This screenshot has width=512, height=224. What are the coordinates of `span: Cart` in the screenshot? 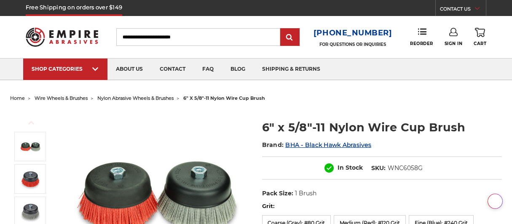 It's located at (480, 43).